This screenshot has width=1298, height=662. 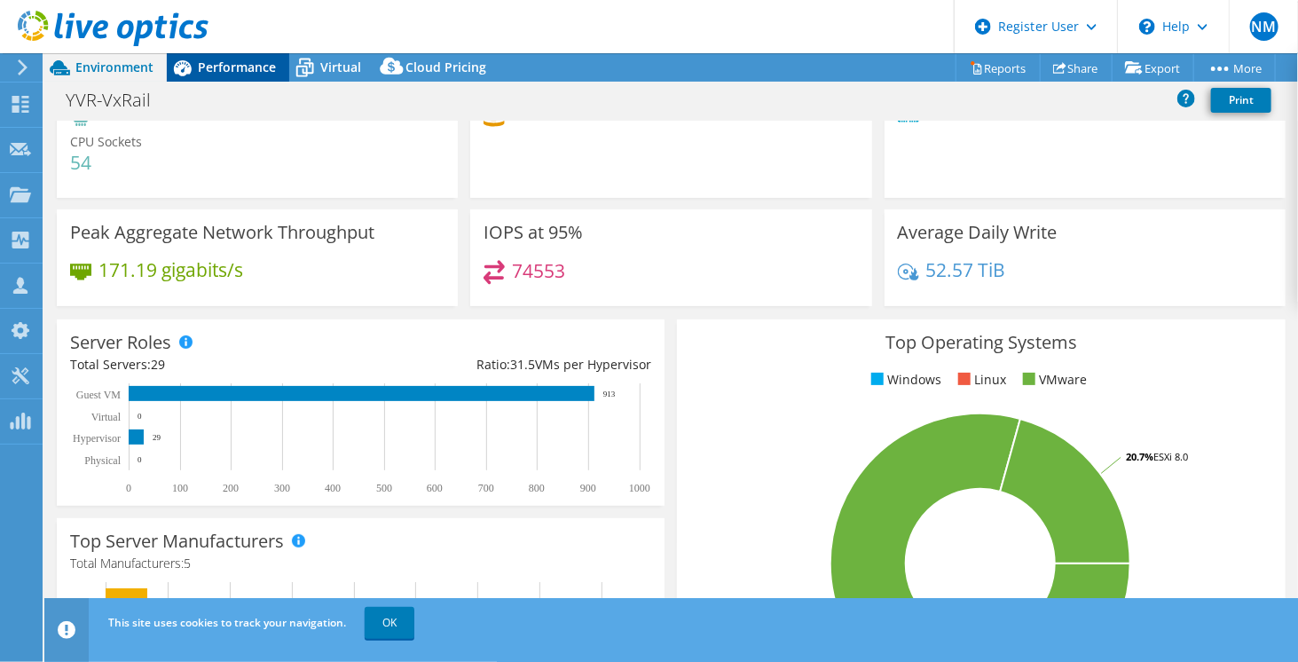 What do you see at coordinates (341, 67) in the screenshot?
I see `span: Virtual` at bounding box center [341, 67].